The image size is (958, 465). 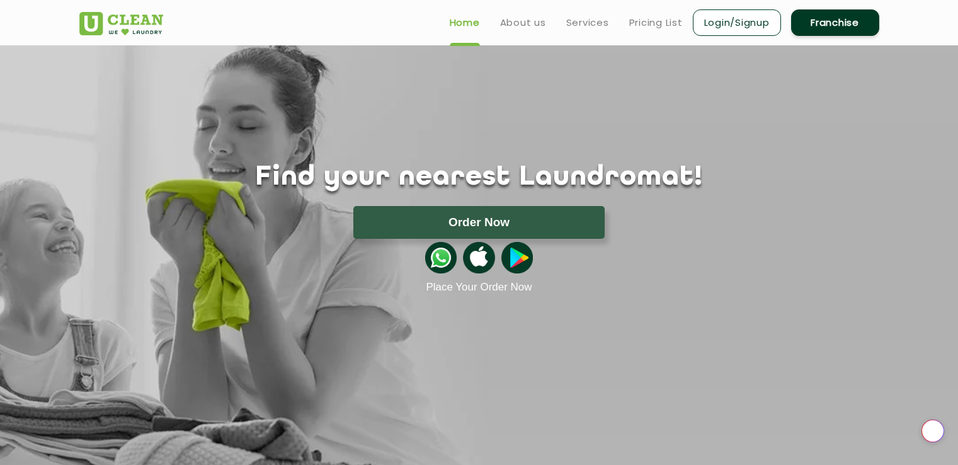 What do you see at coordinates (656, 23) in the screenshot?
I see `a: Pricing List` at bounding box center [656, 23].